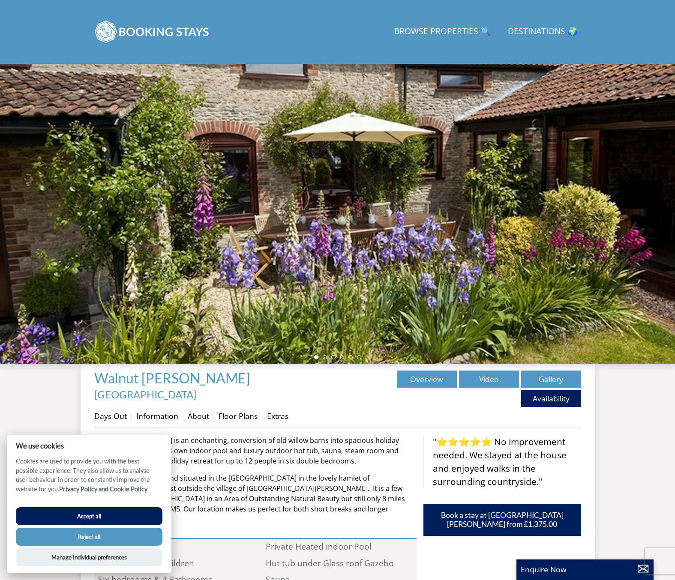 The image size is (675, 580). I want to click on button: Accept all, so click(89, 516).